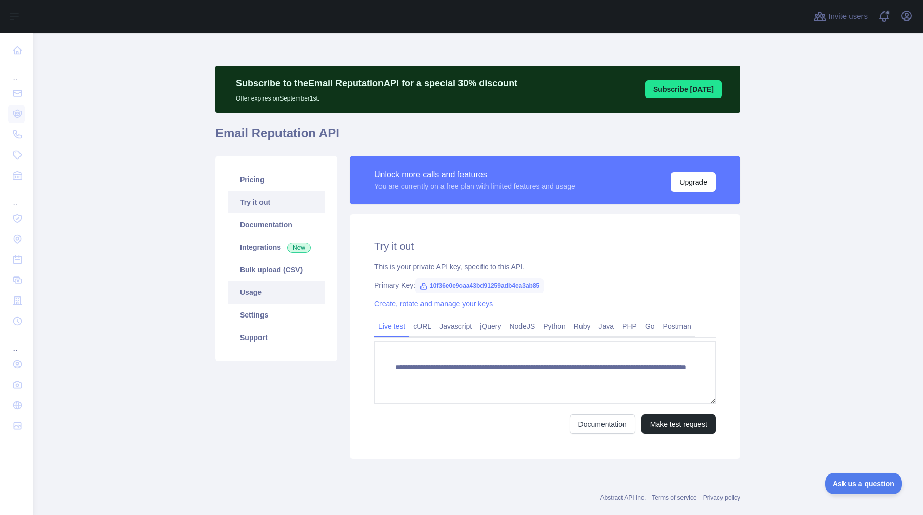  What do you see at coordinates (674, 498) in the screenshot?
I see `a: Terms of service` at bounding box center [674, 498].